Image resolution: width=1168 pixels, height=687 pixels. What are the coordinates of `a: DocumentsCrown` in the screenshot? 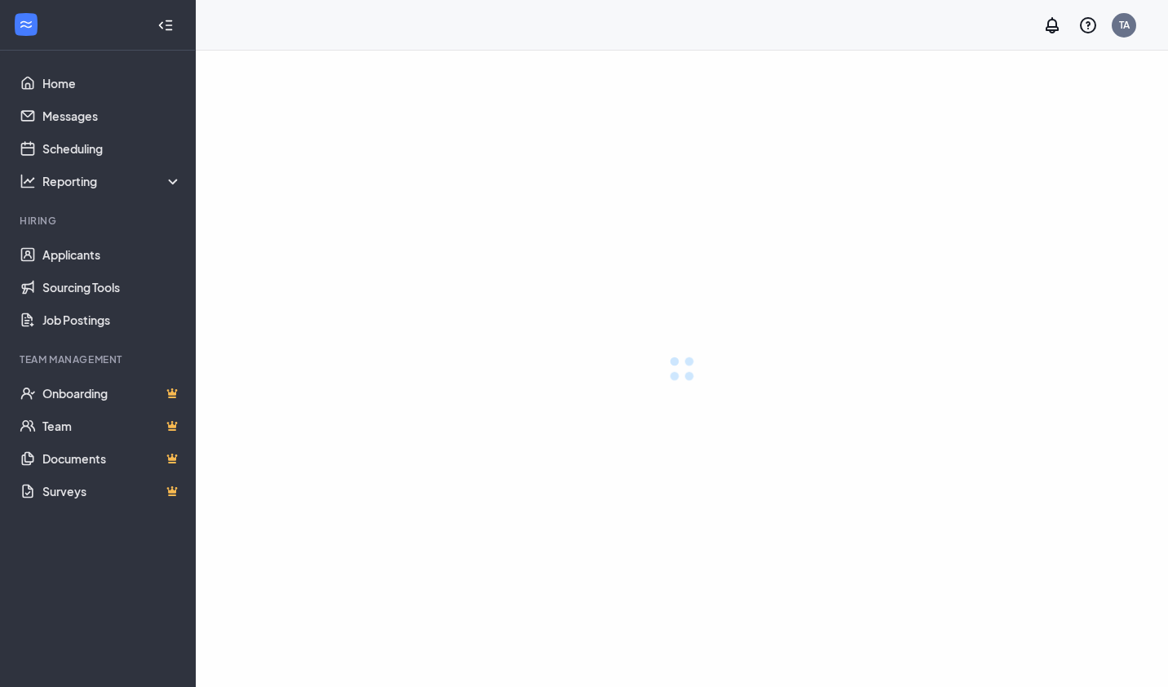 It's located at (112, 458).